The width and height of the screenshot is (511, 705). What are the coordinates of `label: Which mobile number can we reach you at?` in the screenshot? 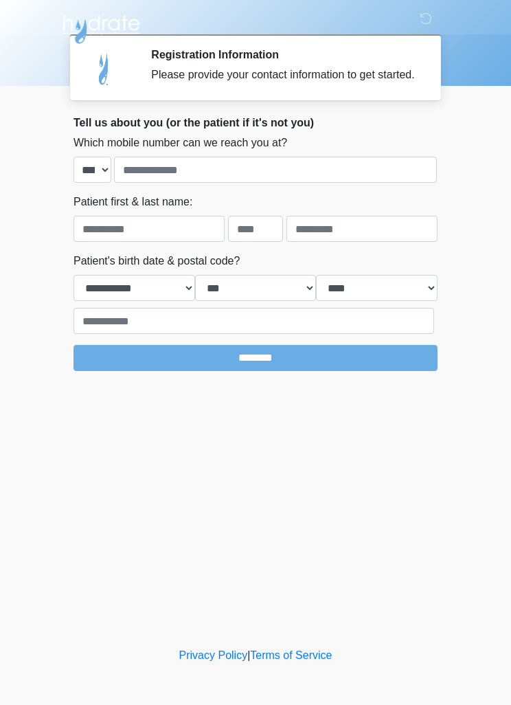 It's located at (180, 143).